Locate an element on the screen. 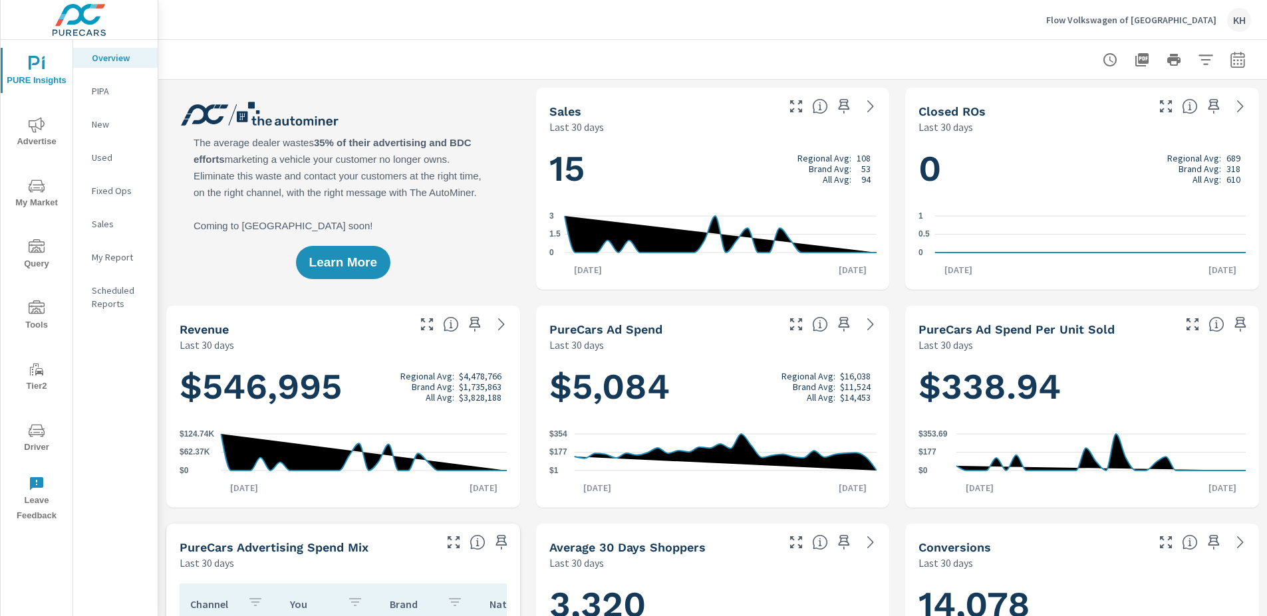  button: "Export Report to PDF" is located at coordinates (1142, 60).